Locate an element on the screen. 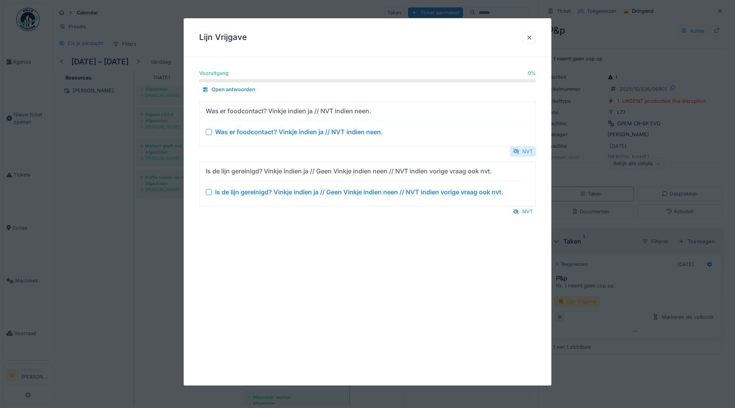  div: Vooruitgang is located at coordinates (214, 73).